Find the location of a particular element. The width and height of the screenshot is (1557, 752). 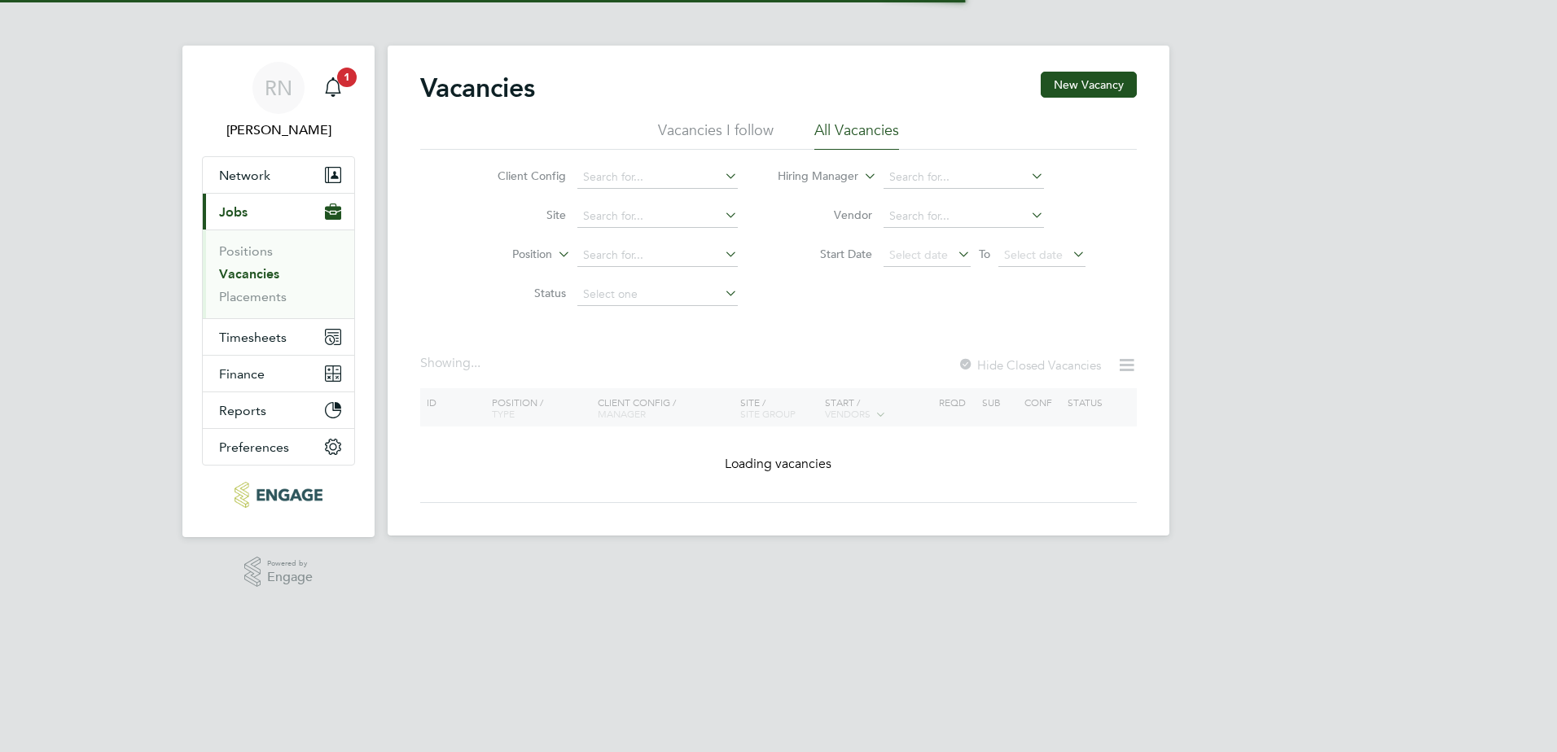

img: conceptresources-logo-retina.png is located at coordinates (278, 495).